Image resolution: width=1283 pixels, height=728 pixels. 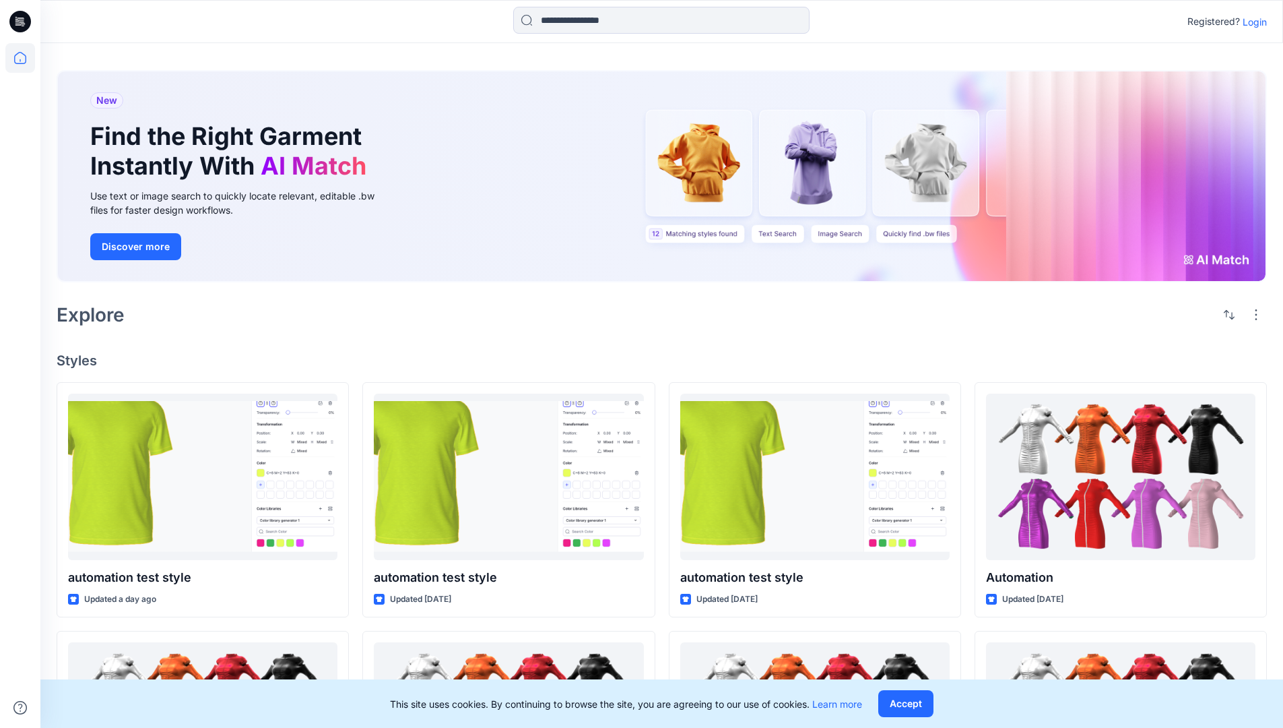 I want to click on button: Discover more, so click(x=135, y=247).